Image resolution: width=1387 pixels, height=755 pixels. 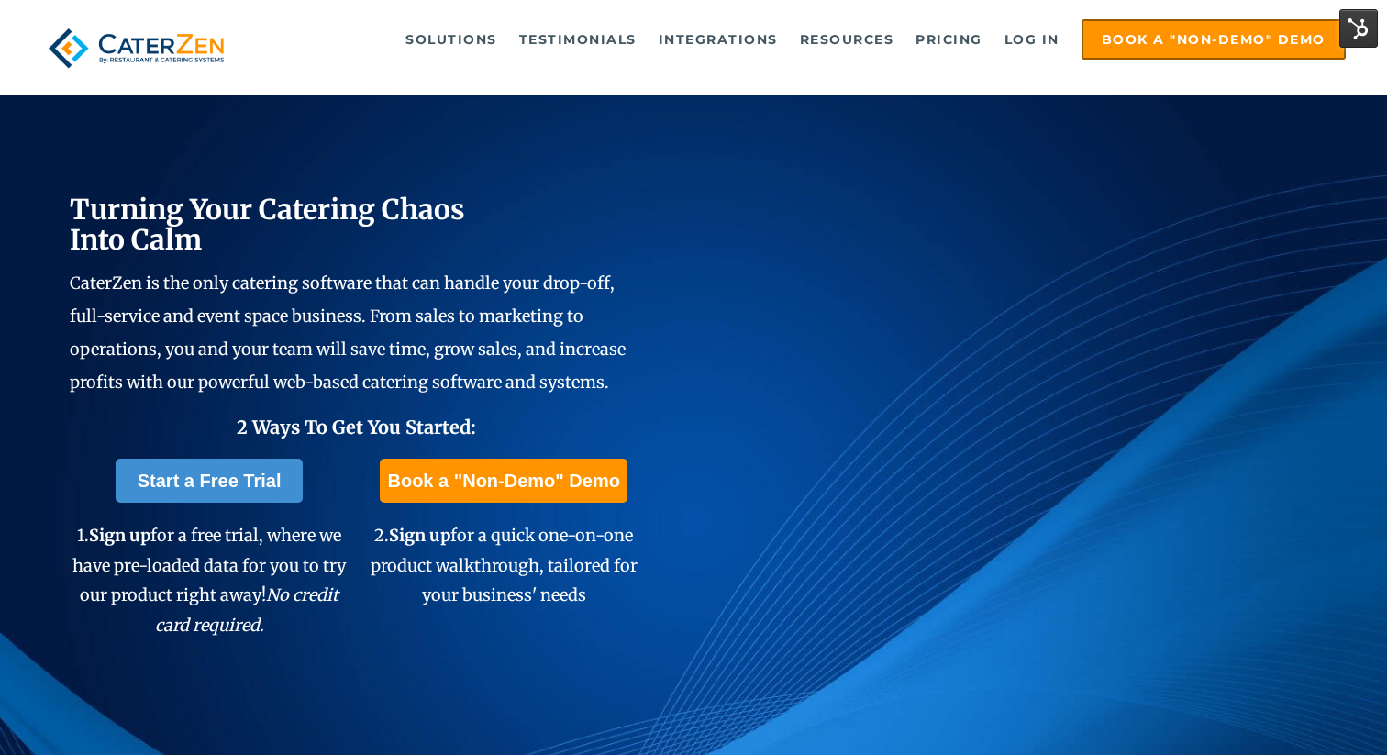 I want to click on img: caterzen, so click(x=136, y=48).